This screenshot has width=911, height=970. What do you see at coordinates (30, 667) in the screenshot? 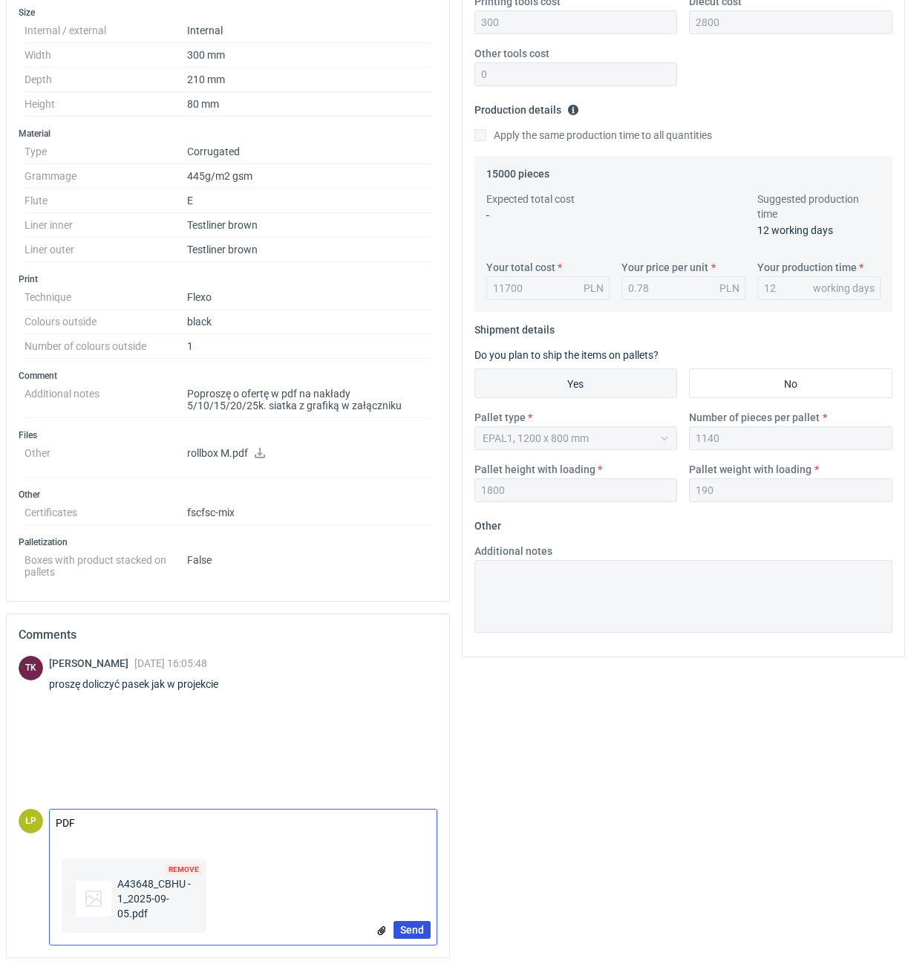
I see `div: Tomasz Kubiak` at bounding box center [30, 667].